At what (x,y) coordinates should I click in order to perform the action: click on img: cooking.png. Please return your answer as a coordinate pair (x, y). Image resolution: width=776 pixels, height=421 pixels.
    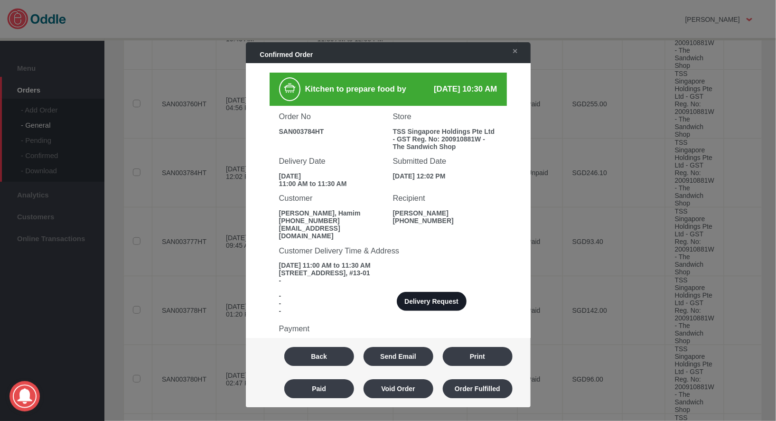
    Looking at the image, I should click on (290, 88).